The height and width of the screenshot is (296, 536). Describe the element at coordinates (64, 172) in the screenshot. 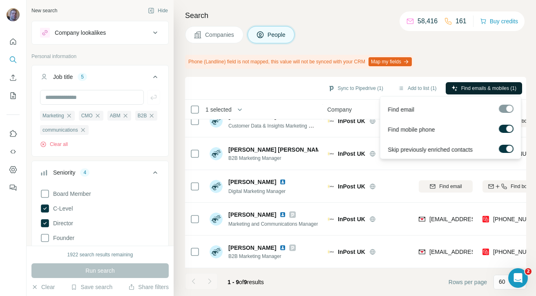

I see `div: Seniority` at that location.